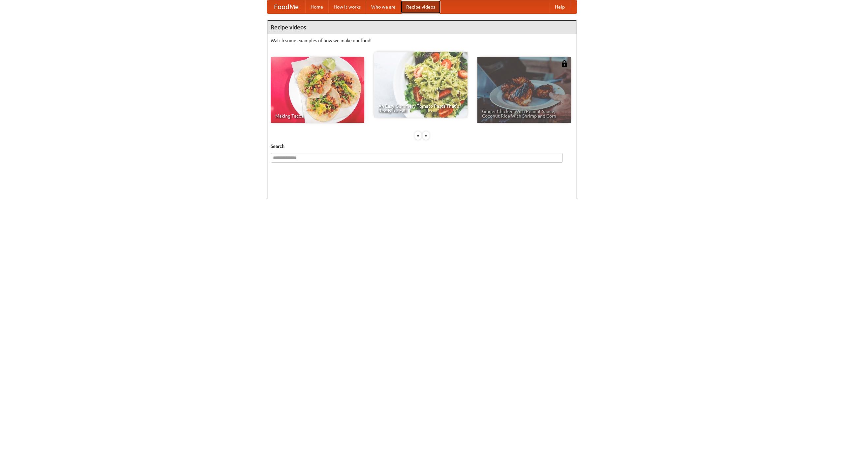 Image resolution: width=844 pixels, height=466 pixels. What do you see at coordinates (347, 7) in the screenshot?
I see `a: How it works` at bounding box center [347, 7].